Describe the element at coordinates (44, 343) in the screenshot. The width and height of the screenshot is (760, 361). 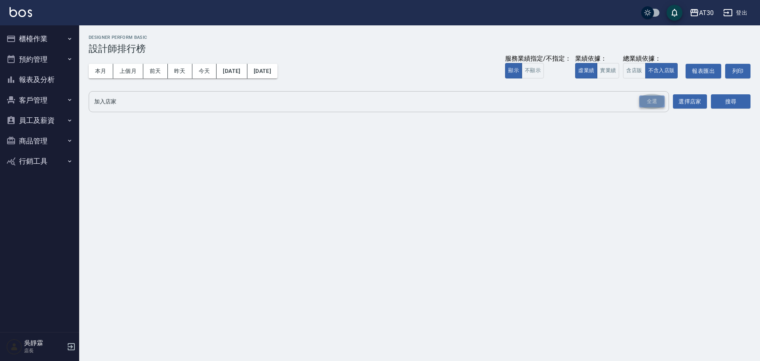
I see `h5: 吳靜霖` at that location.